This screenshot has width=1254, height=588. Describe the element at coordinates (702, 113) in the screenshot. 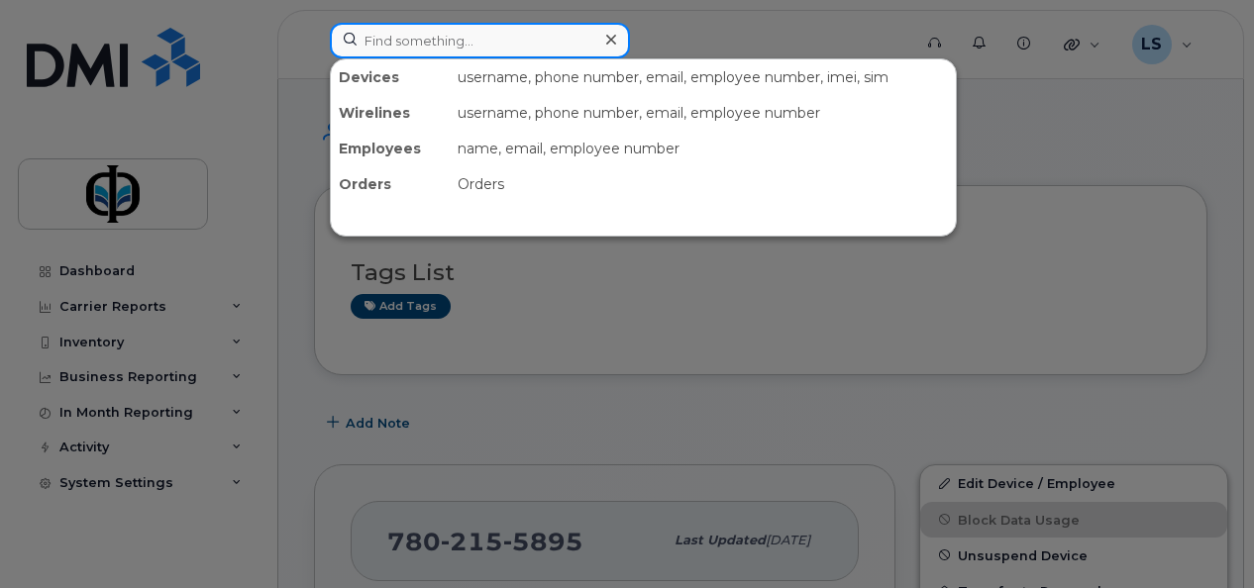

I see `div: username, phone number, email, employee number` at that location.